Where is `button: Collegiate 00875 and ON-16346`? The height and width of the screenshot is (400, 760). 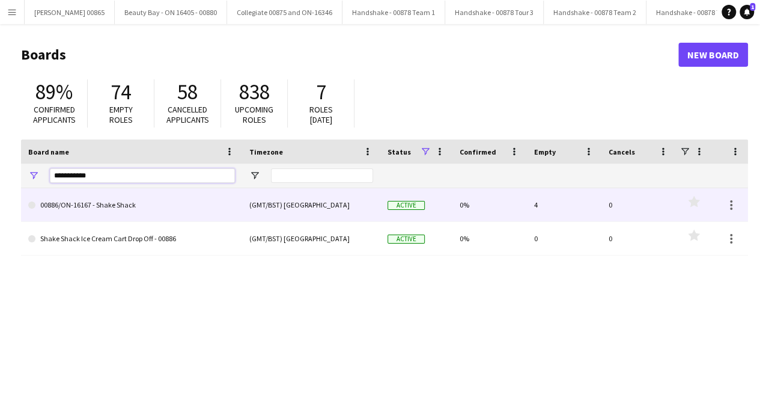
button: Collegiate 00875 and ON-16346 is located at coordinates (285, 12).